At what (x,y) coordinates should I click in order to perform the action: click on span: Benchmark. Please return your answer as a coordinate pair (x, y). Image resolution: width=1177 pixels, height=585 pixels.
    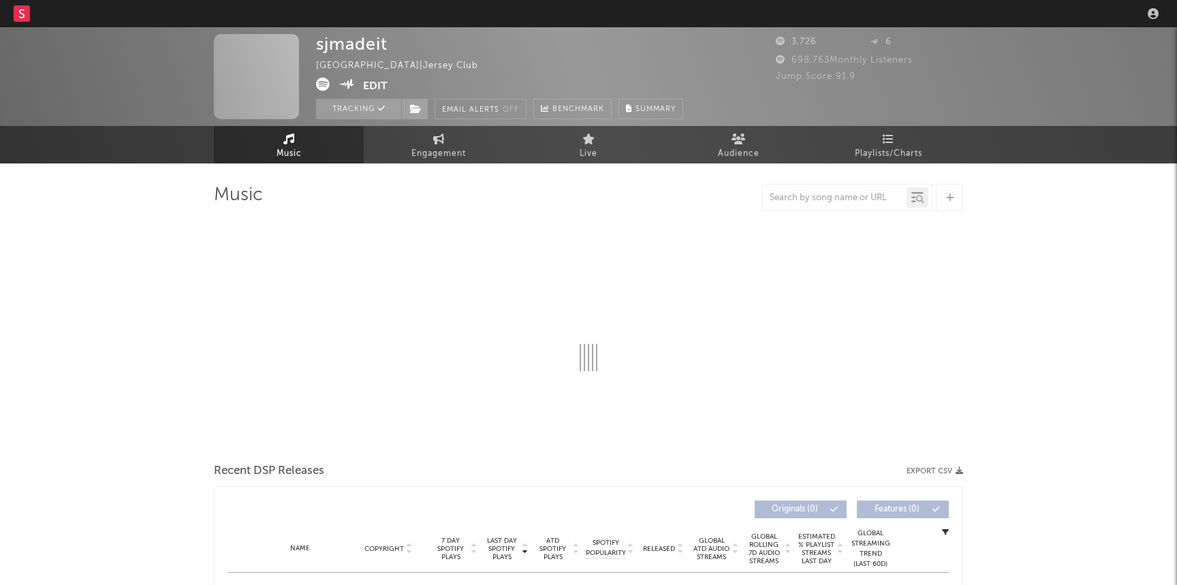
    Looking at the image, I should click on (578, 110).